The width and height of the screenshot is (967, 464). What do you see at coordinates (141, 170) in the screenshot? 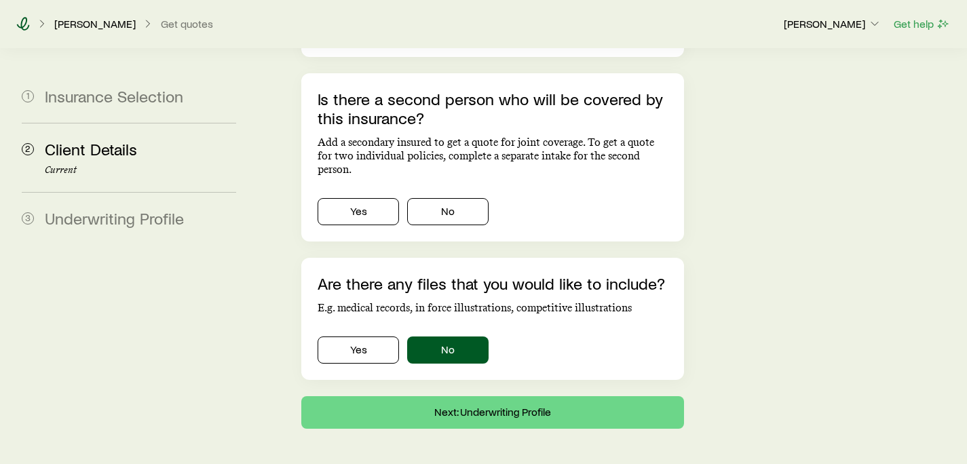
I see `p: Current` at bounding box center [141, 170].